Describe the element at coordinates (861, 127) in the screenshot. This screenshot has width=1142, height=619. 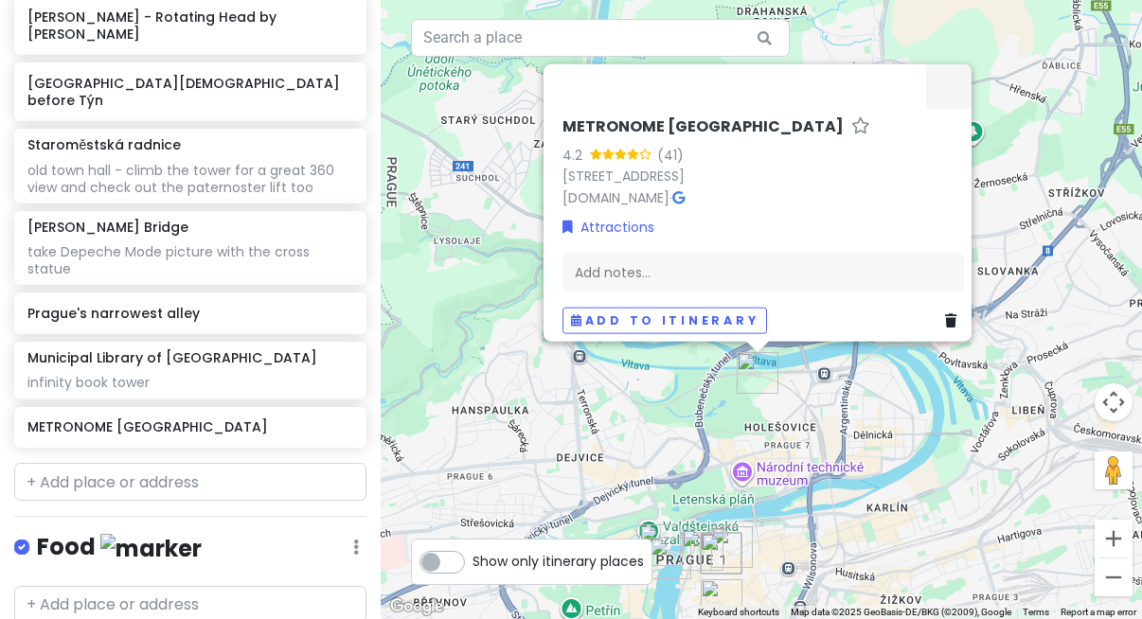
I see `a: Star place` at that location.